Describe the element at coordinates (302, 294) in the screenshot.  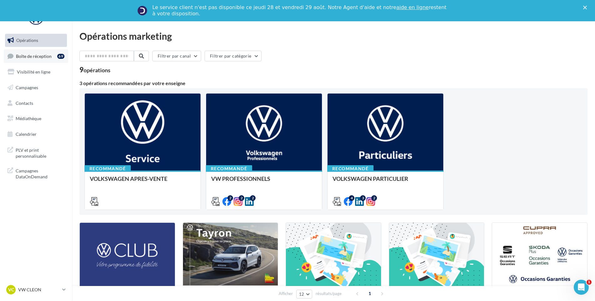
I see `span: 12` at that location.